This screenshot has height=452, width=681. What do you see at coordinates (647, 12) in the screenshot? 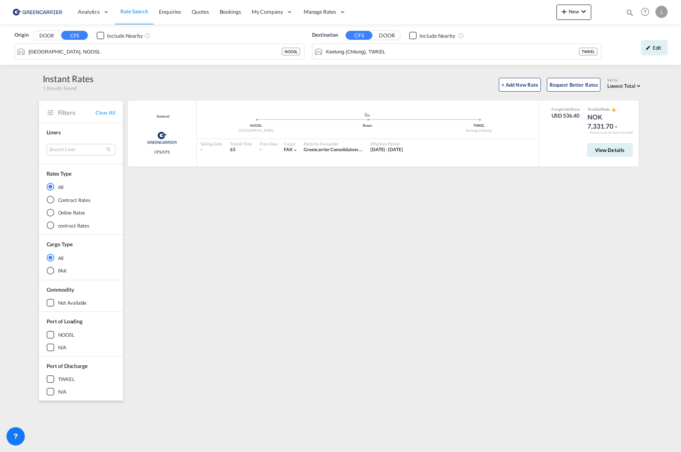
I see `div: Help` at bounding box center [647, 12].